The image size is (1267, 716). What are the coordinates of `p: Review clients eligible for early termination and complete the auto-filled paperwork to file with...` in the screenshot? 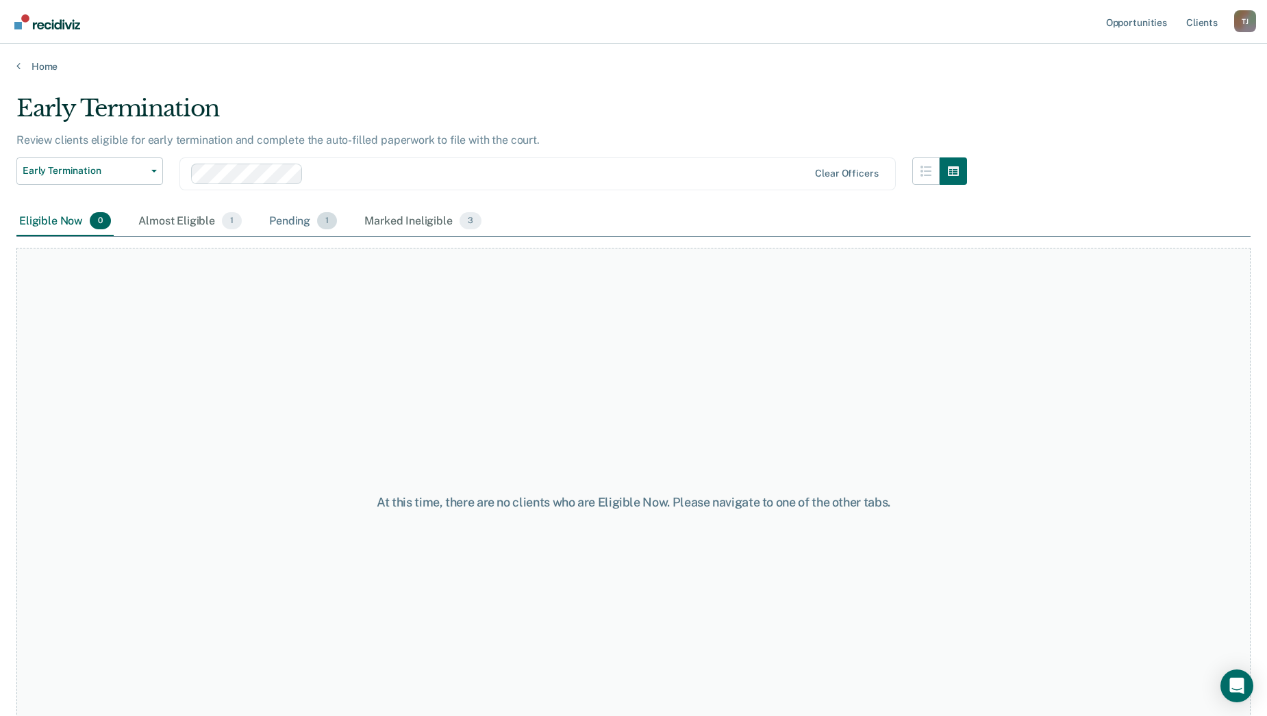 It's located at (278, 140).